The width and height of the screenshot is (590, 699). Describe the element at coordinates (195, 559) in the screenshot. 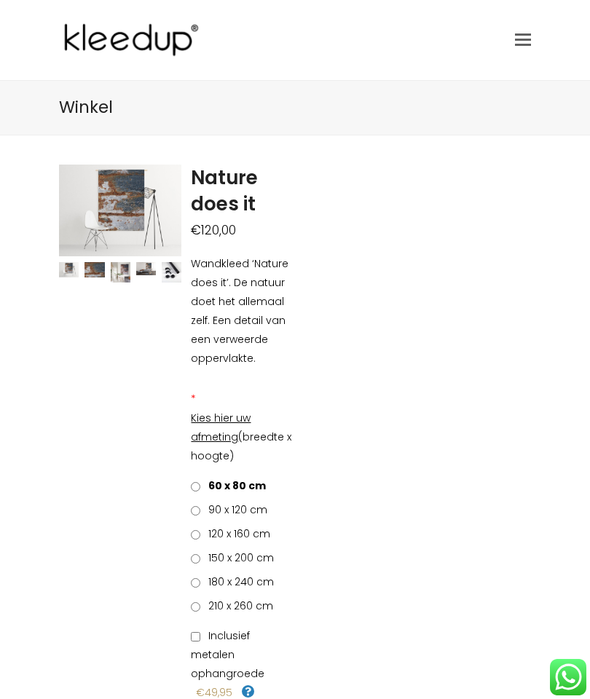

I see `input: 150 x 200 cm` at that location.